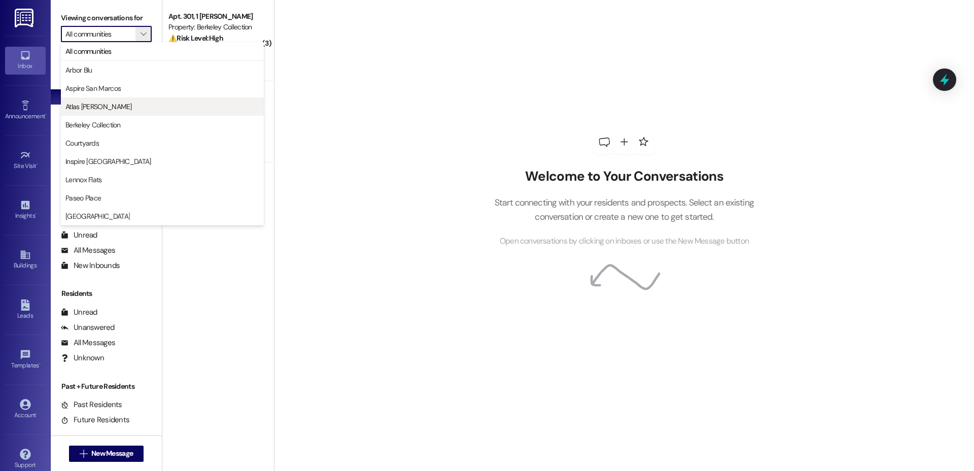  What do you see at coordinates (106, 386) in the screenshot?
I see `div: Past + Future Residents` at bounding box center [106, 386].